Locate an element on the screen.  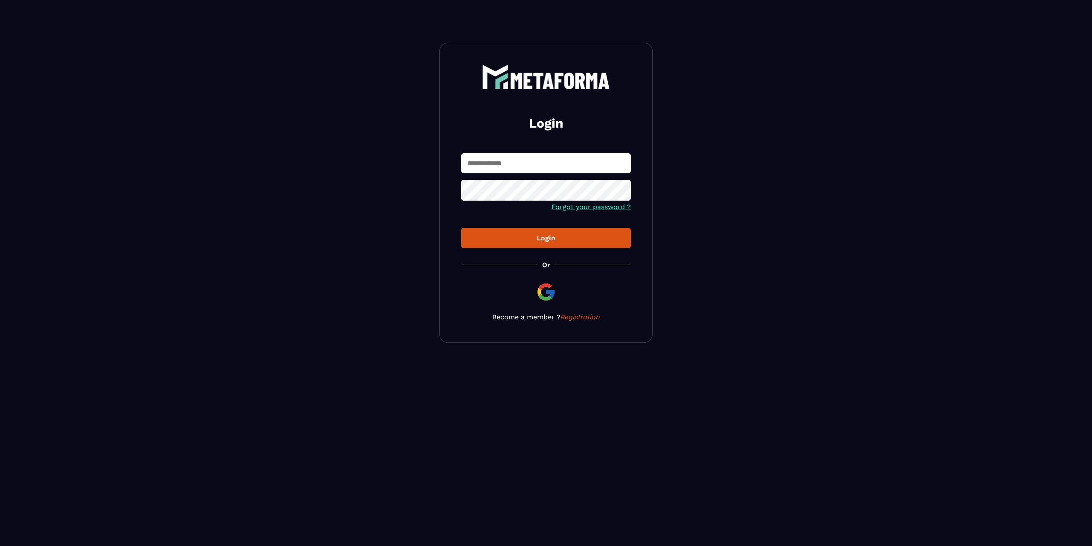
p: Become a member ? is located at coordinates (546, 316).